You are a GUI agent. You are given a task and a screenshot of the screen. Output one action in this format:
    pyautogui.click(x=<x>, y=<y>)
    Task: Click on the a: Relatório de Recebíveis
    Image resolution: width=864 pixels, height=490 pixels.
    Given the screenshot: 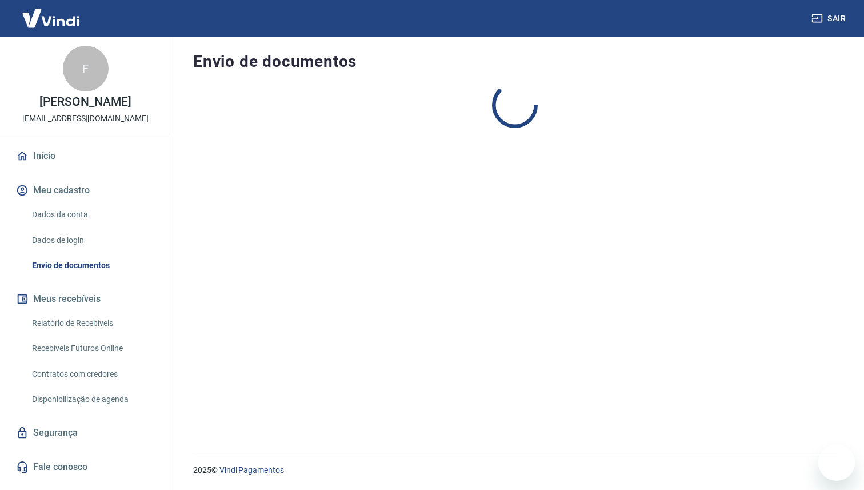 What is the action you would take?
    pyautogui.click(x=92, y=323)
    